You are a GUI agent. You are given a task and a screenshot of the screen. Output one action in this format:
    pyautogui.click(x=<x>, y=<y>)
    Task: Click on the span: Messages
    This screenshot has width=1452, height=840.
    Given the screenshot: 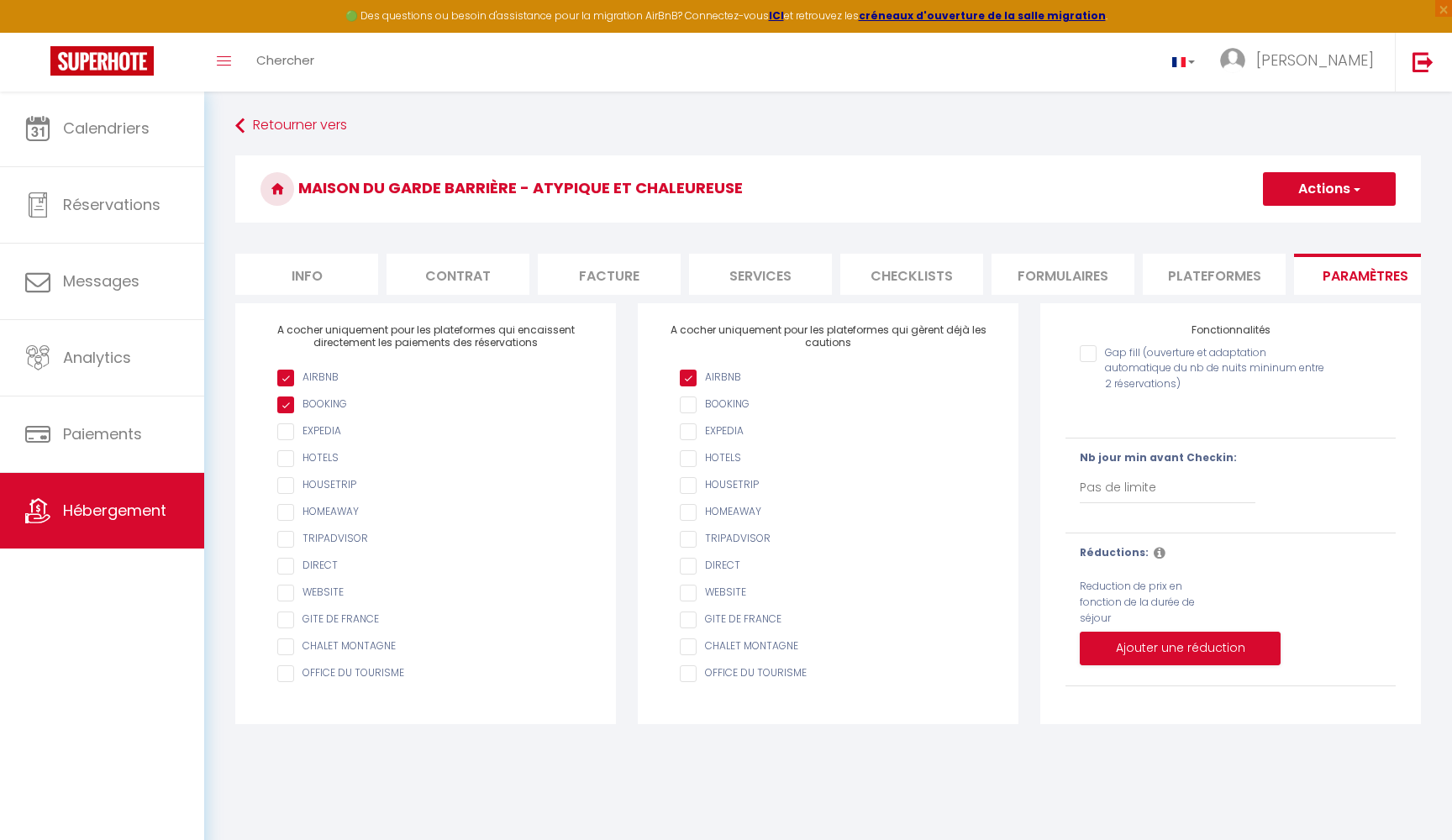 What is the action you would take?
    pyautogui.click(x=101, y=281)
    